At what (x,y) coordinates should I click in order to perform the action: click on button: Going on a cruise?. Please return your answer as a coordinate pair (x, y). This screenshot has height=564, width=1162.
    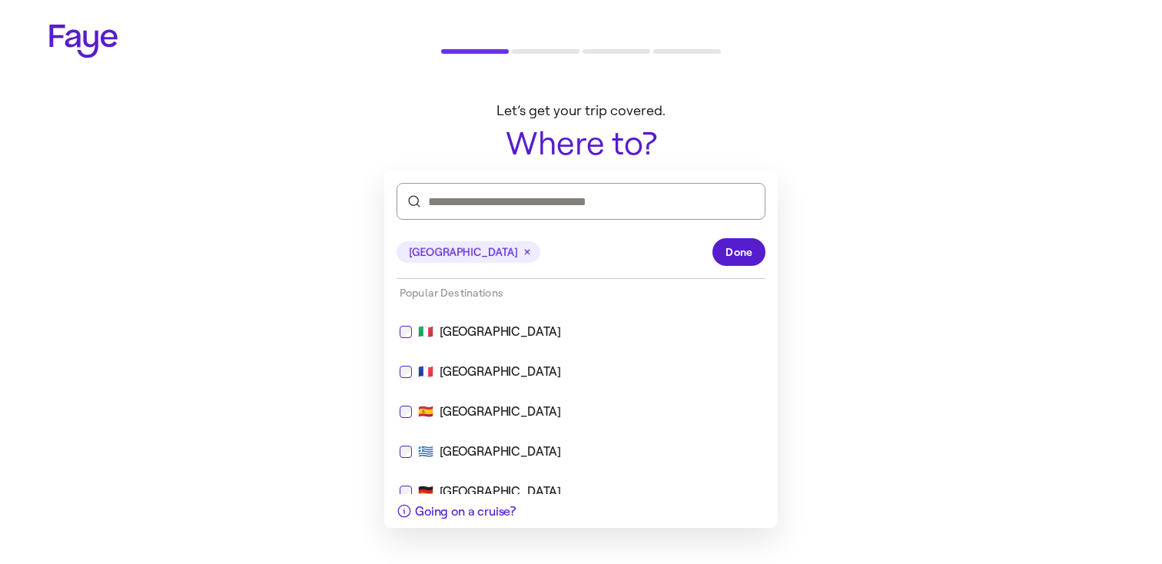
    Looking at the image, I should click on (456, 511).